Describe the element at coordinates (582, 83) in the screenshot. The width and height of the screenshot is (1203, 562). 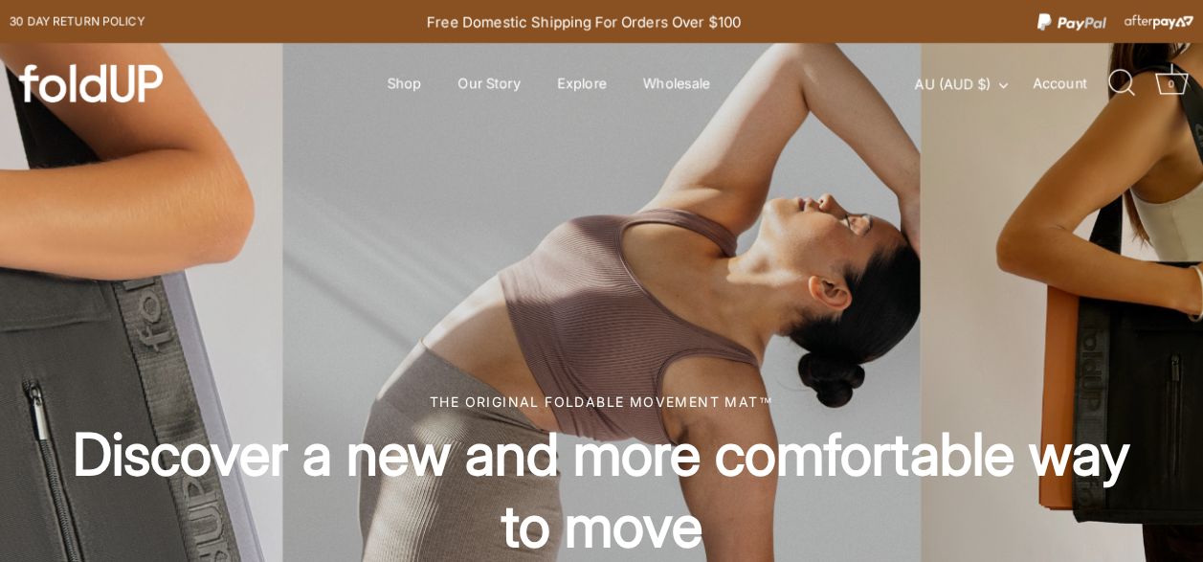
I see `a: Explore` at that location.